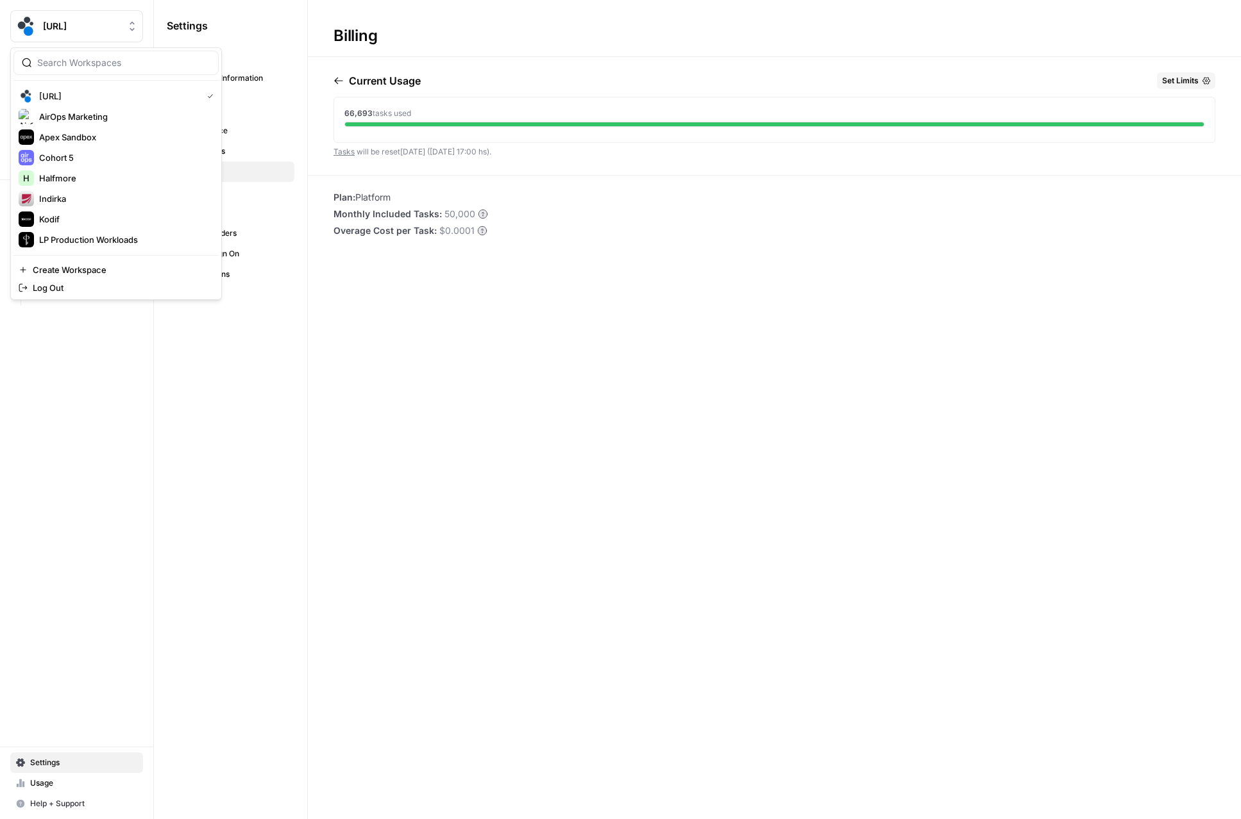  I want to click on span: Secrets, so click(237, 295).